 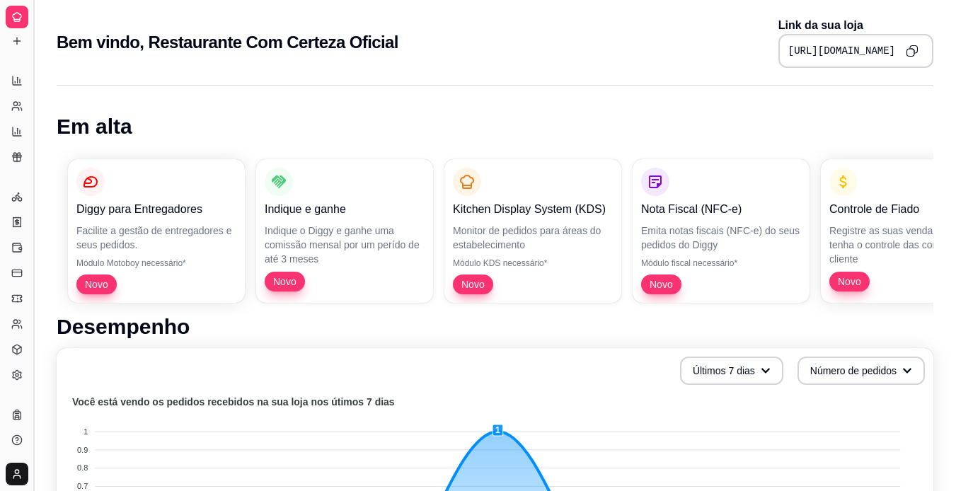 What do you see at coordinates (731, 371) in the screenshot?
I see `button: Últimos 7 dias` at bounding box center [731, 371].